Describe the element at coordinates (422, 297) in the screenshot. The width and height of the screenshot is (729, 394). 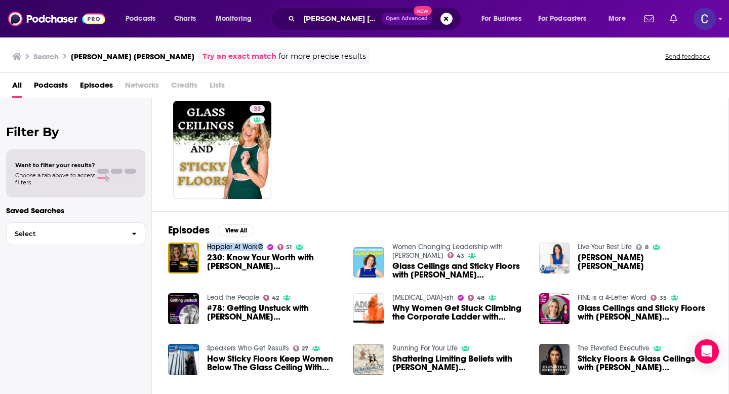
I see `a: ADHD-ish` at that location.